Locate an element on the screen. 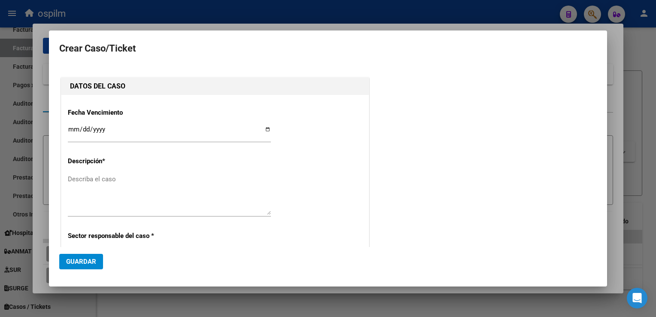  p: Sector responsable del caso * is located at coordinates (112, 236).